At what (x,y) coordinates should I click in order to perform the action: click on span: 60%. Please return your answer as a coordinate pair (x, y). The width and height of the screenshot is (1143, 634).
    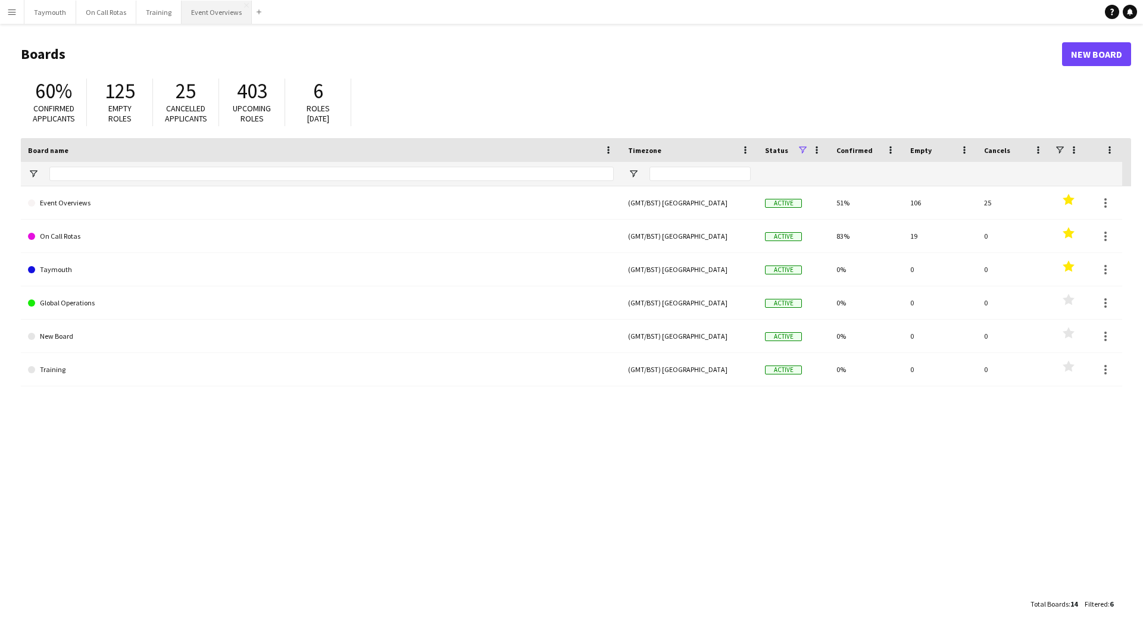
    Looking at the image, I should click on (54, 91).